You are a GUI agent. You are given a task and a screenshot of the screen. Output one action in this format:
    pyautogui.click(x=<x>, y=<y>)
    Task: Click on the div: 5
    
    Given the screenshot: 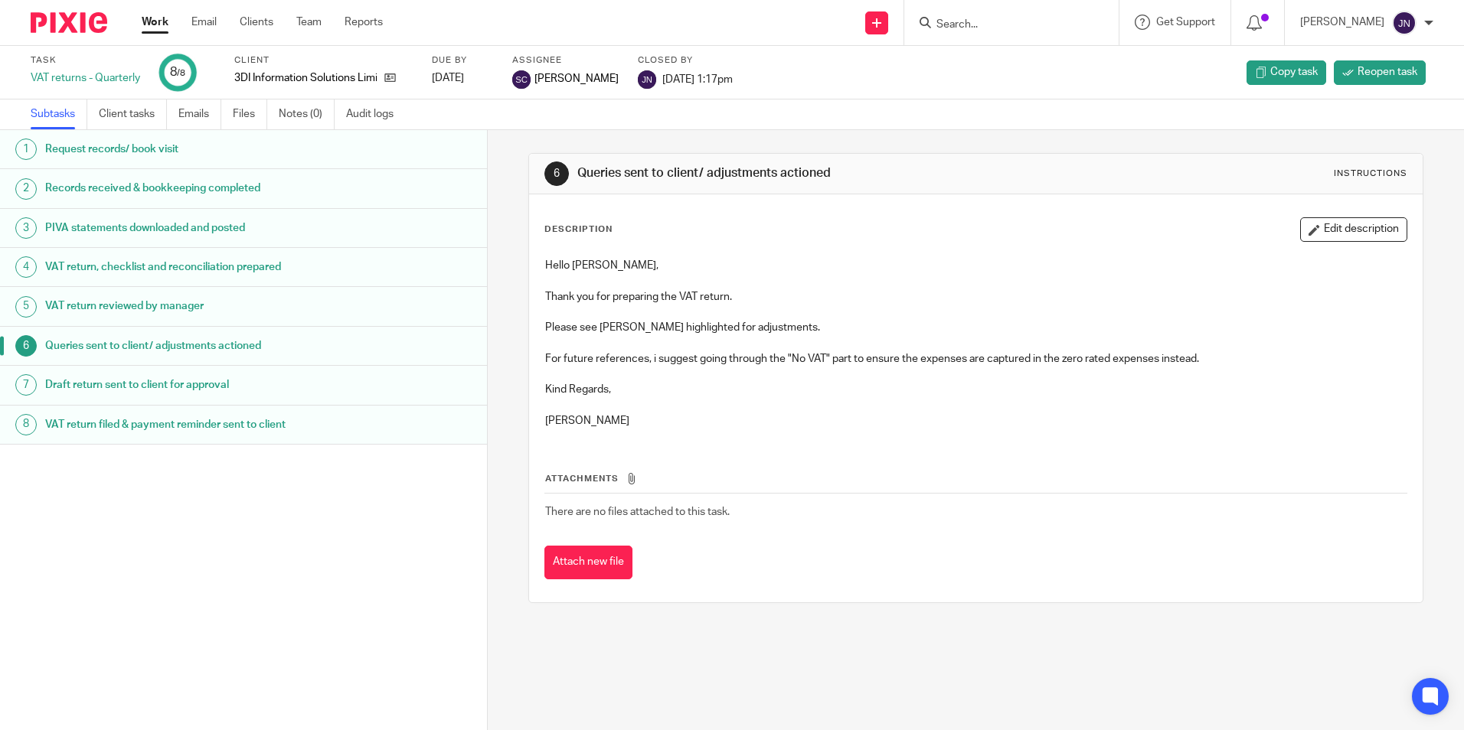 What is the action you would take?
    pyautogui.click(x=26, y=307)
    